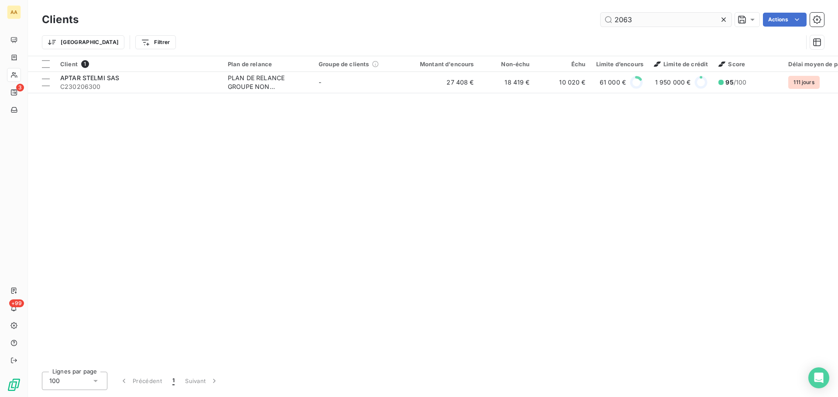 Image resolution: width=838 pixels, height=397 pixels. I want to click on span: 1 950 000 €, so click(673, 82).